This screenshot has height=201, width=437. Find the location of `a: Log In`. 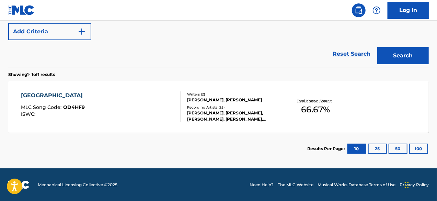

a: Log In is located at coordinates (409, 10).